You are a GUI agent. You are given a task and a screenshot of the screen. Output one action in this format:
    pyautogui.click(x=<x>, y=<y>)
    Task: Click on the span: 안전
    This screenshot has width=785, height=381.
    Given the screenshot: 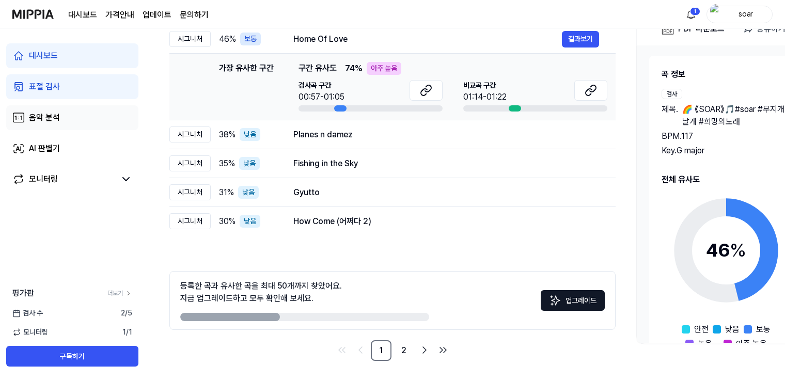 What is the action you would take?
    pyautogui.click(x=702, y=330)
    